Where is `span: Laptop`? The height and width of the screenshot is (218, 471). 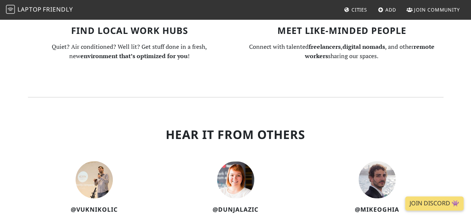 span: Laptop is located at coordinates (29, 9).